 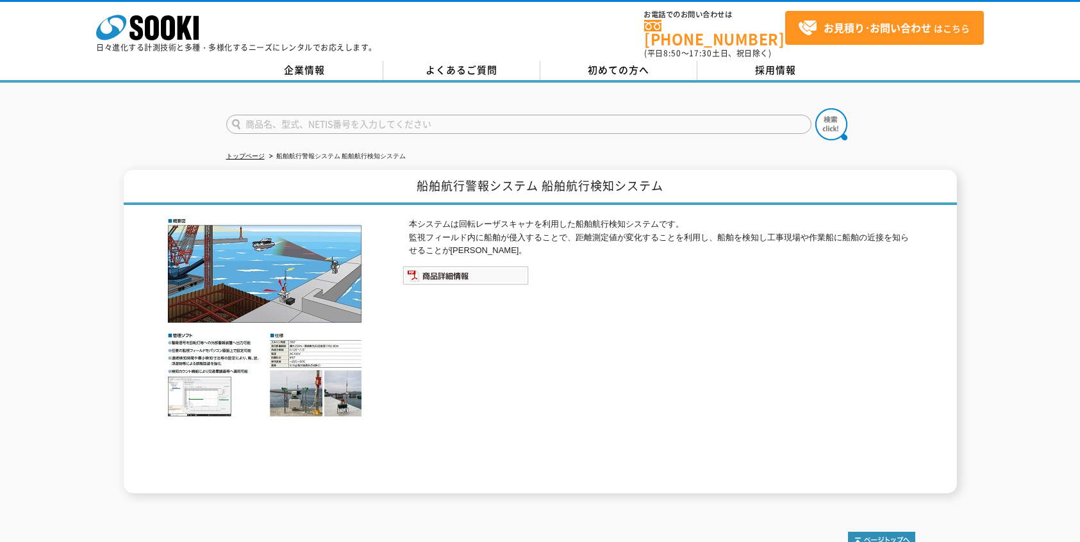 What do you see at coordinates (236, 47) in the screenshot?
I see `p: 日々進化する計測技術と多種・多様化するニーズにレンタルでお応えします。` at bounding box center [236, 47].